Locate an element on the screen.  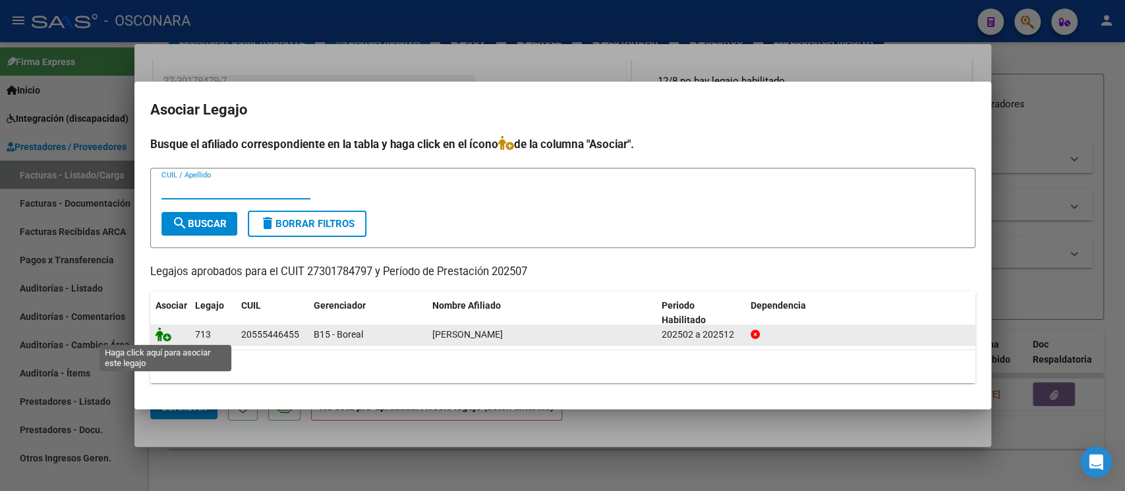
span: Buscar is located at coordinates (199, 224).